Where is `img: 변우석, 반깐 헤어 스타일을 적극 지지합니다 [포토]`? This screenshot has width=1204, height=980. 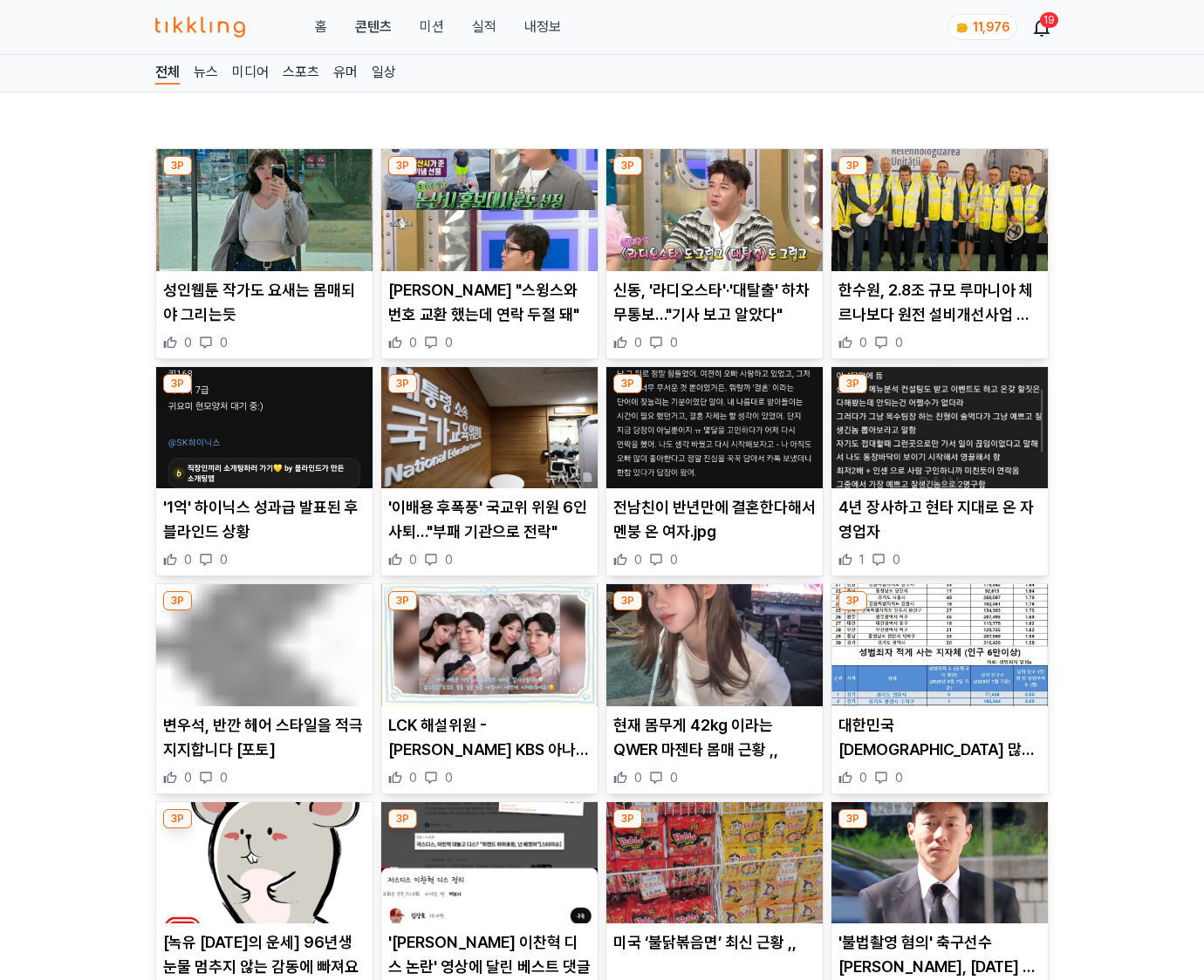 img: 변우석, 반깐 헤어 스타일을 적극 지지합니다 [포토] is located at coordinates (264, 645).